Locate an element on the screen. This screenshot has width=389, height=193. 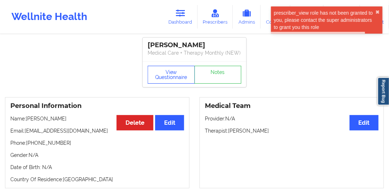
button: close is located at coordinates (377, 12).